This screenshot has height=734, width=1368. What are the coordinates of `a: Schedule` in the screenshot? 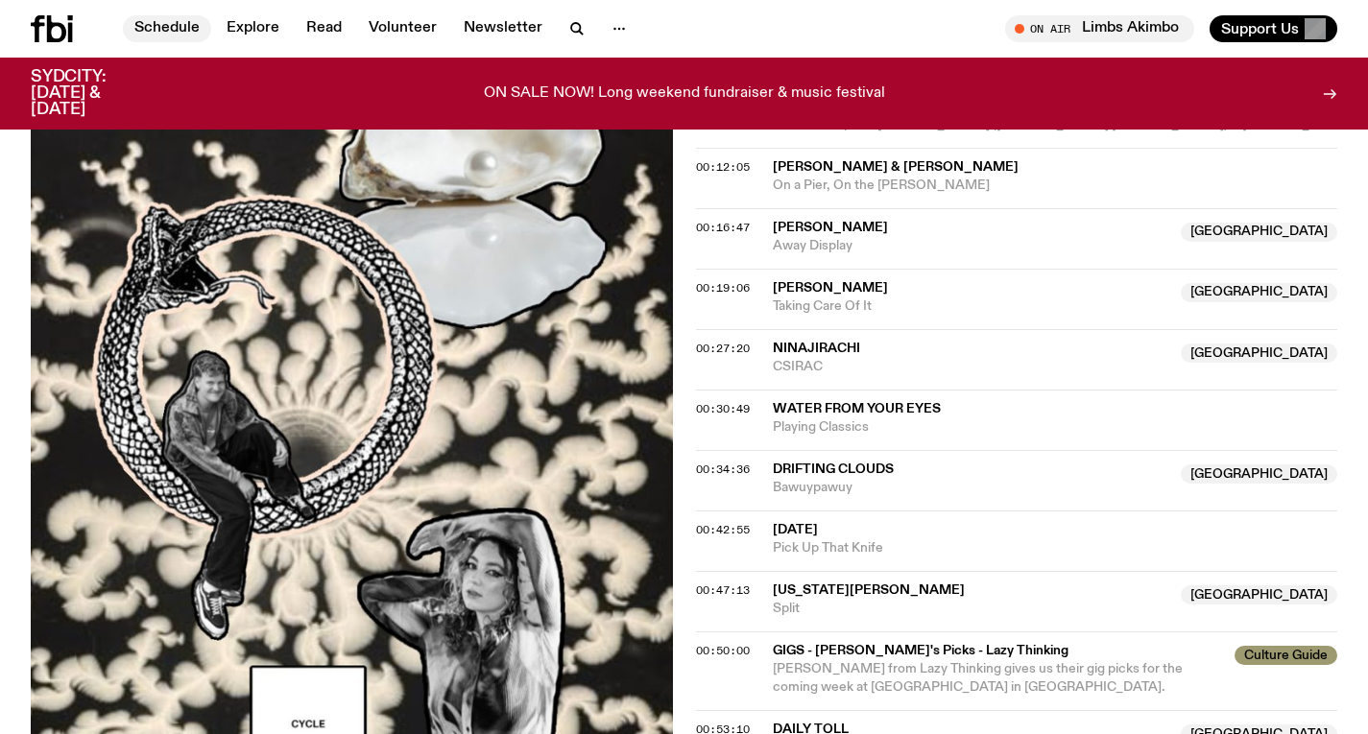 It's located at (167, 29).